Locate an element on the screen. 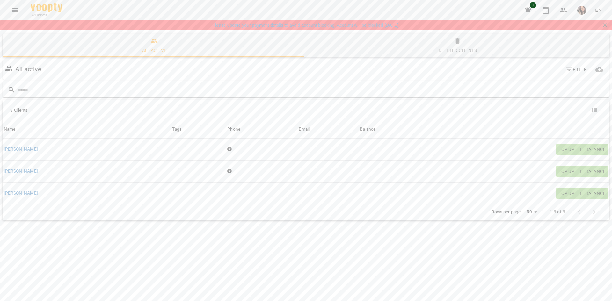 The width and height of the screenshot is (612, 301). span: For Business is located at coordinates (47, 15).